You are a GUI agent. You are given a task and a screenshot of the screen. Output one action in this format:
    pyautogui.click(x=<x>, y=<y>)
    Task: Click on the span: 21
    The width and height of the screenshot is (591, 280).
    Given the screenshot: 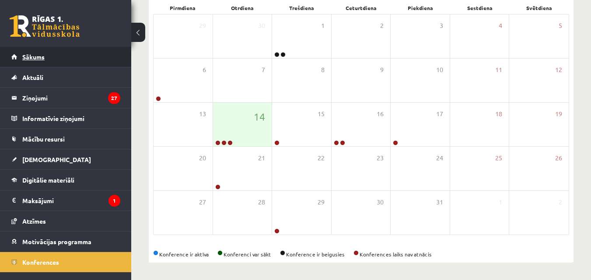 What is the action you would take?
    pyautogui.click(x=262, y=158)
    